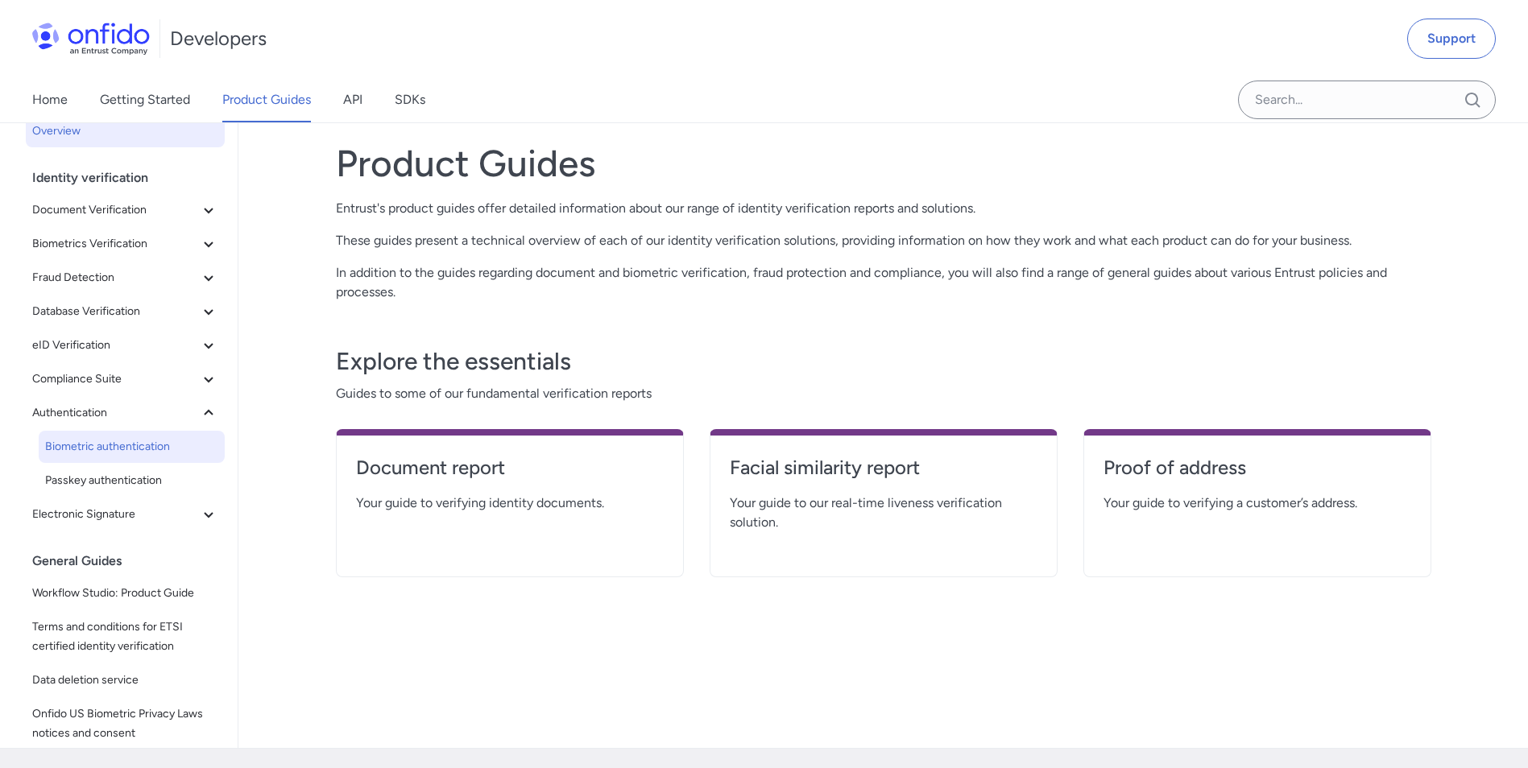  Describe the element at coordinates (125, 131) in the screenshot. I see `a: Overview` at that location.